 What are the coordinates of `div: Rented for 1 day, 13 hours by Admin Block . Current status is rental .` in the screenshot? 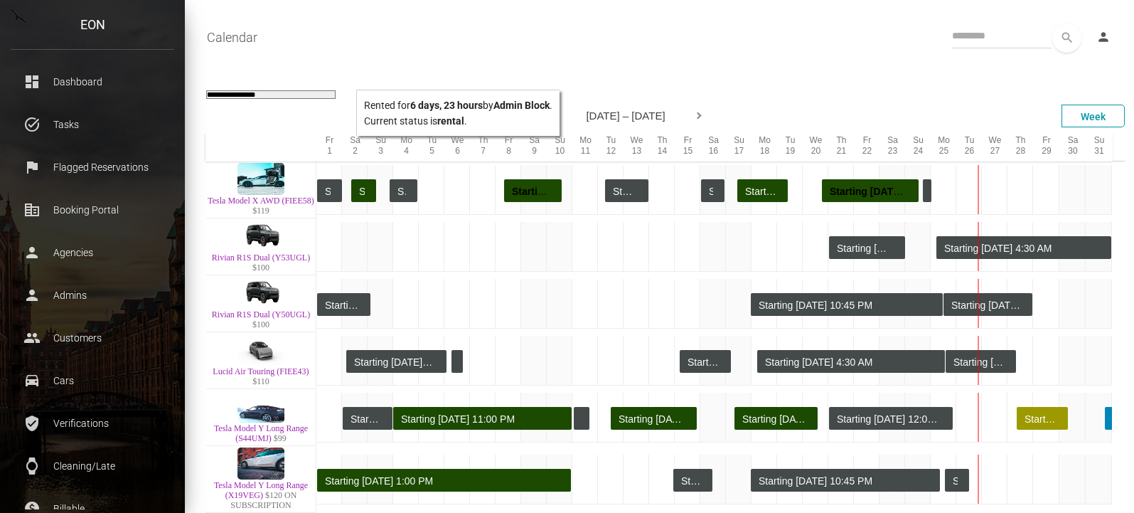 It's located at (692, 480).